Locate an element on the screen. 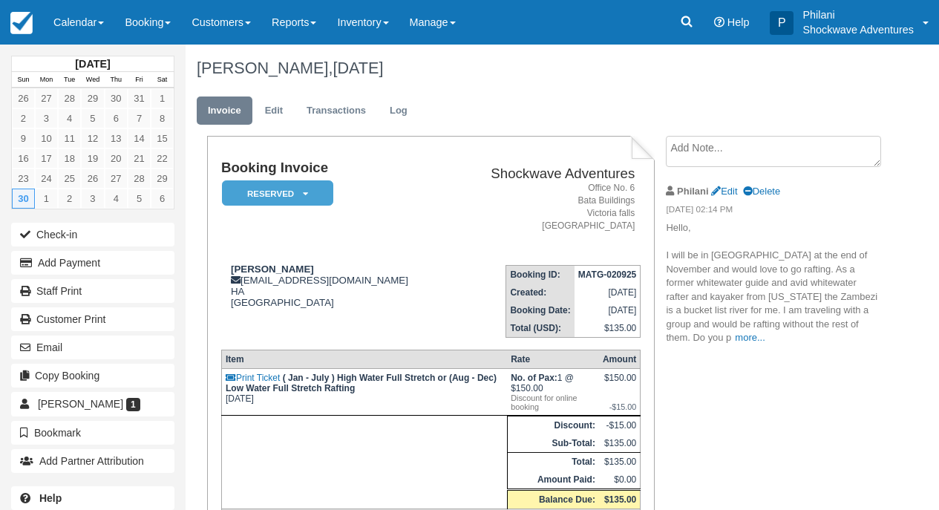 The image size is (939, 510). a: 11 is located at coordinates (69, 138).